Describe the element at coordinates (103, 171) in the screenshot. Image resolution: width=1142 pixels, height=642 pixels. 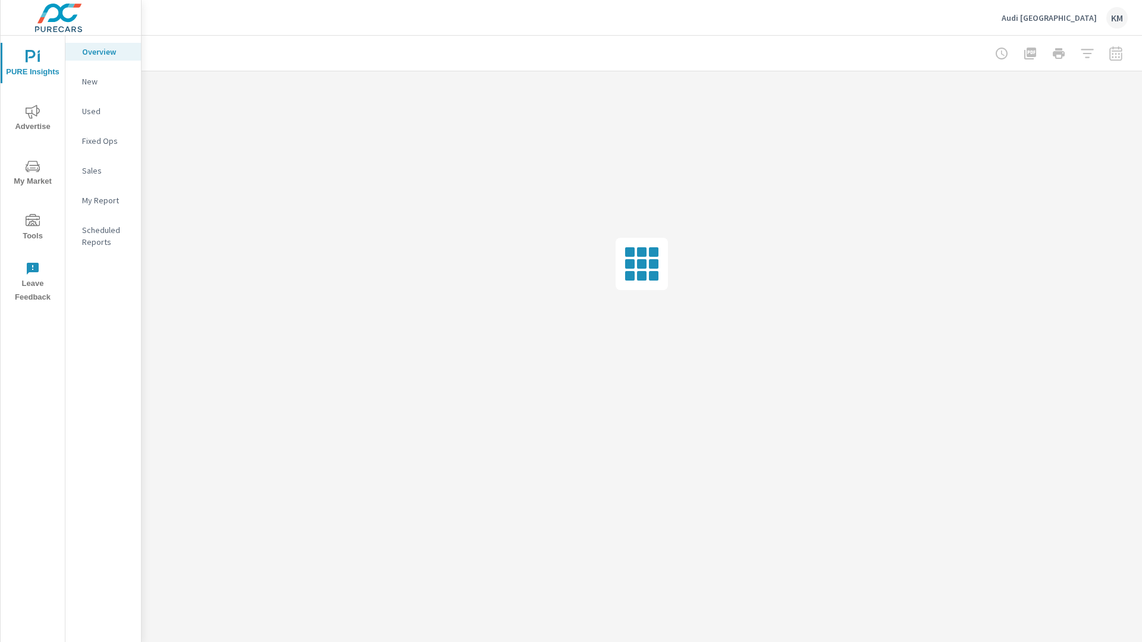
I see `div: Sales` at that location.